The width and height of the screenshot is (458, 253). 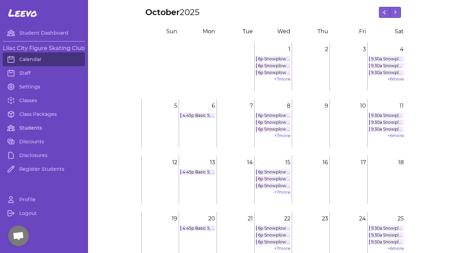 What do you see at coordinates (44, 214) in the screenshot?
I see `a: Logout` at bounding box center [44, 214].